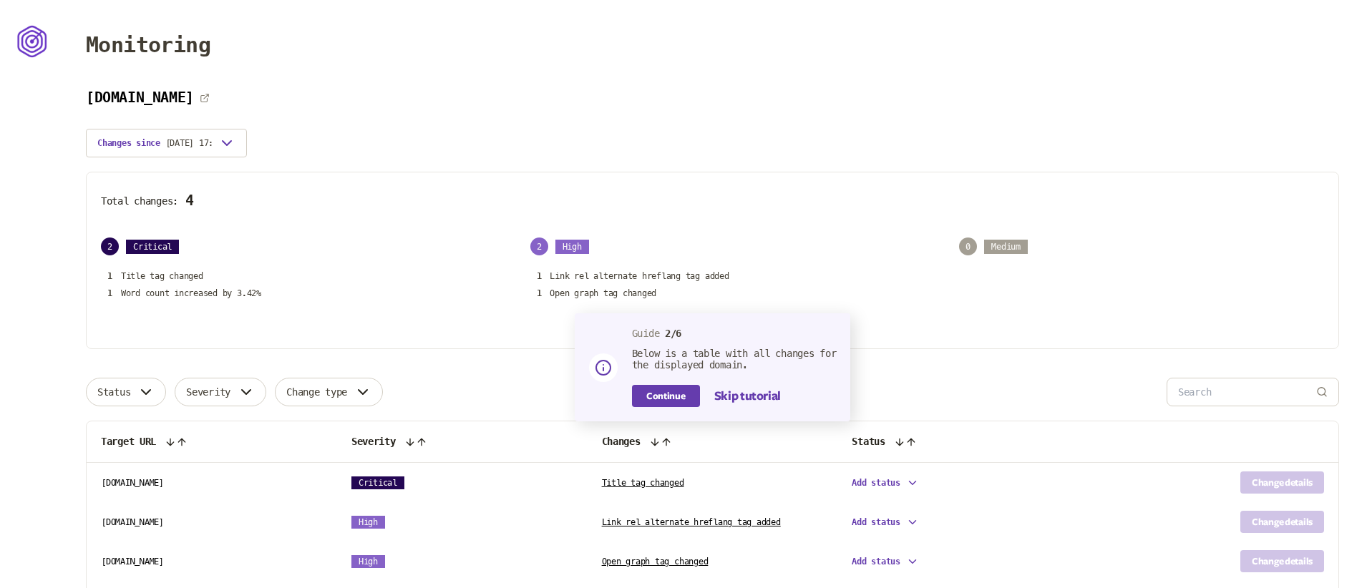 The image size is (1362, 588). I want to click on span: 4, so click(190, 200).